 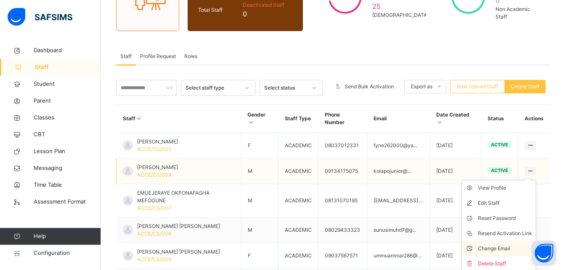 I want to click on div: View Profile, so click(x=504, y=188).